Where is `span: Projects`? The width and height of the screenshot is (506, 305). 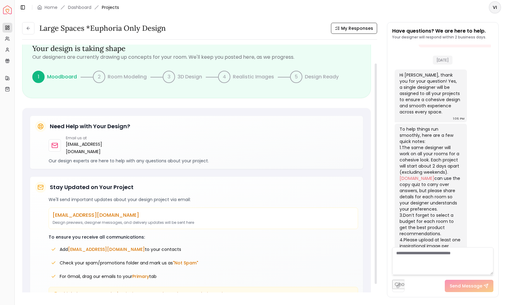 span: Projects is located at coordinates (110, 7).